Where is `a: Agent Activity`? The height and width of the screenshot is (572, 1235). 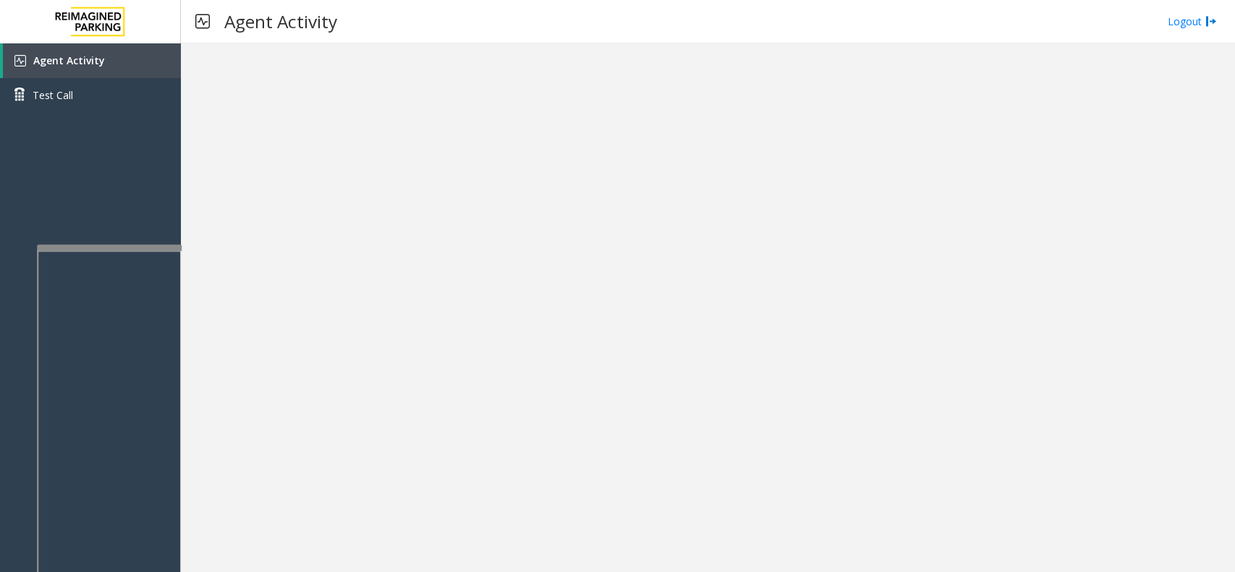
a: Agent Activity is located at coordinates (92, 61).